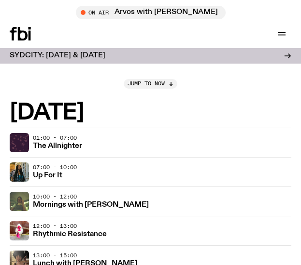  What do you see at coordinates (19, 172) in the screenshot?
I see `a: Ify - a Brown Skin girl with black braided twists, looking up to the side with her tongue stickin...` at bounding box center [19, 172].